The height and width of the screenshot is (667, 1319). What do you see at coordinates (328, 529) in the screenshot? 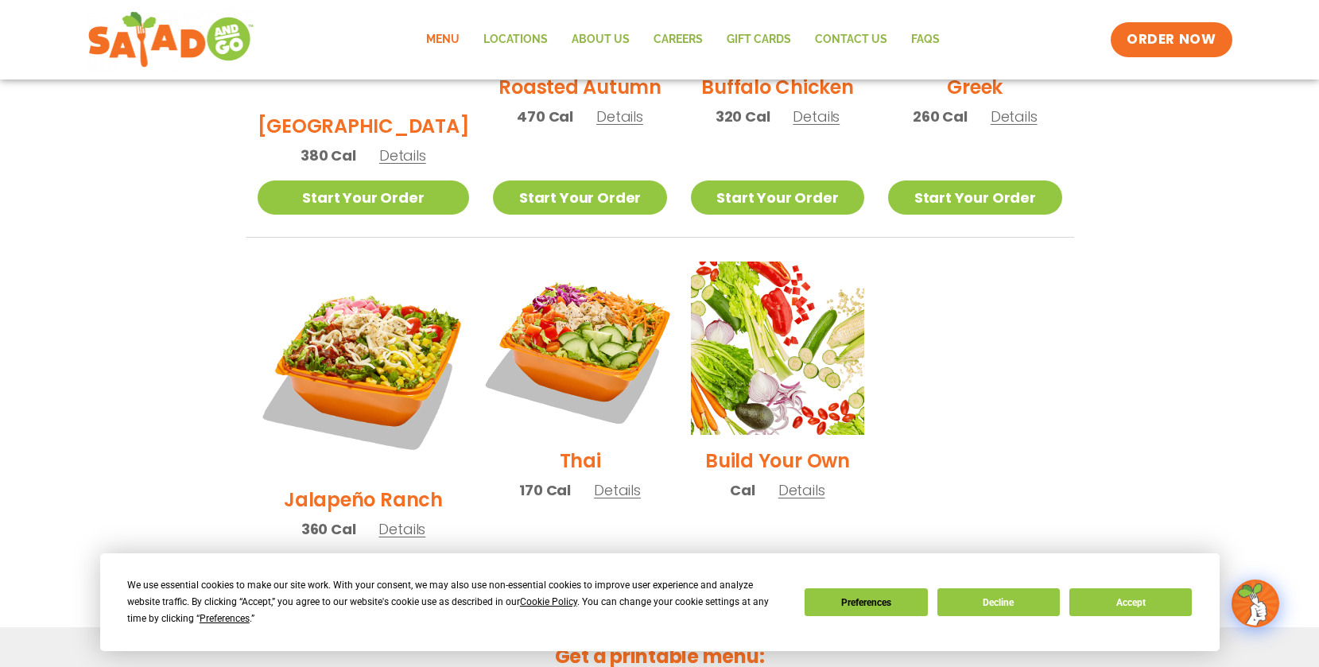
I see `span: 360 Cal` at bounding box center [328, 529].